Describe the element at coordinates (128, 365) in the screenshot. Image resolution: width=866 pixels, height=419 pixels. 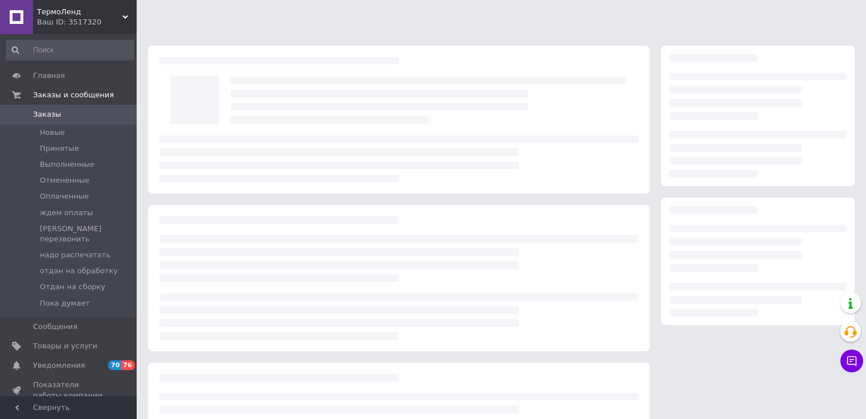
I see `span: 76` at that location.